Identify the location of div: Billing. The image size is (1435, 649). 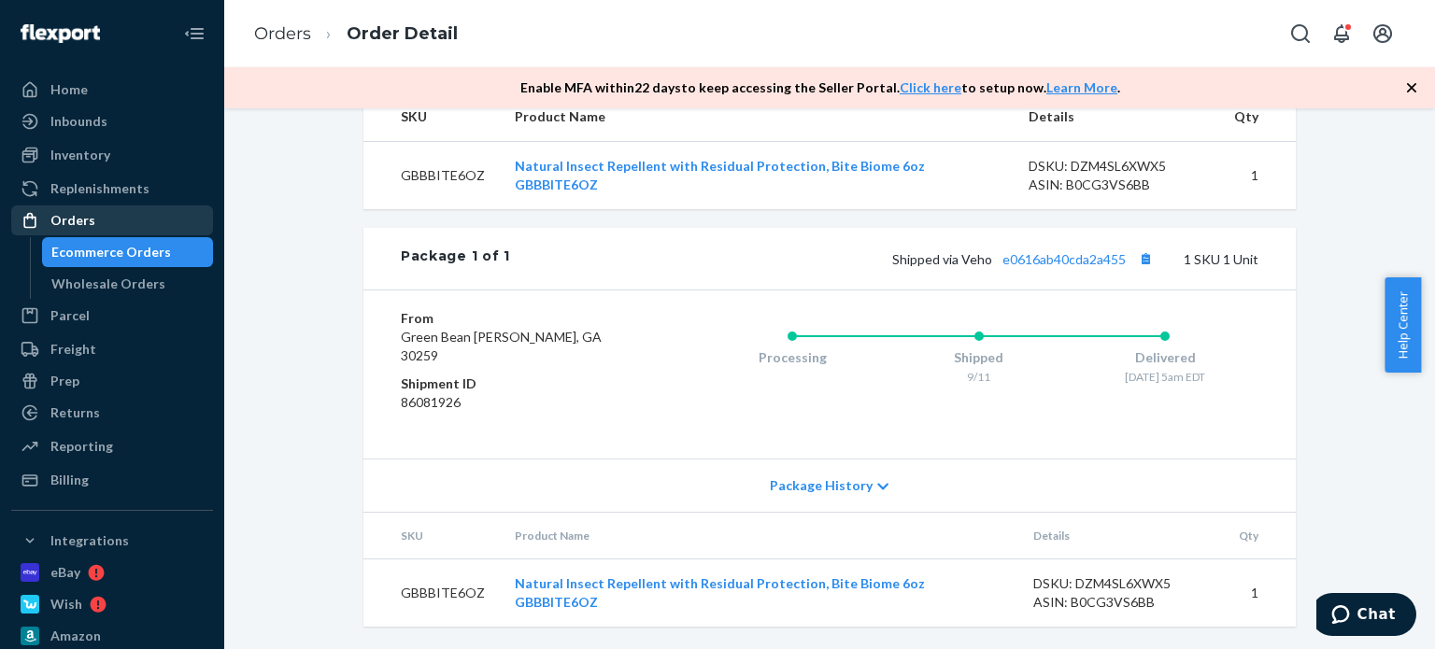
(69, 480).